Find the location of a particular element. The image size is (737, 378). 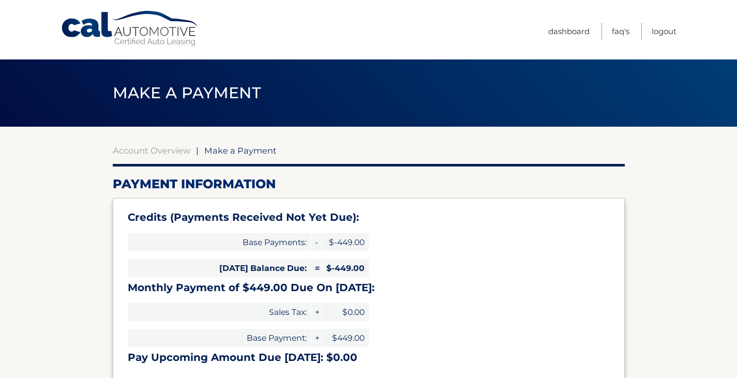

a: Account Overview is located at coordinates (152, 150).